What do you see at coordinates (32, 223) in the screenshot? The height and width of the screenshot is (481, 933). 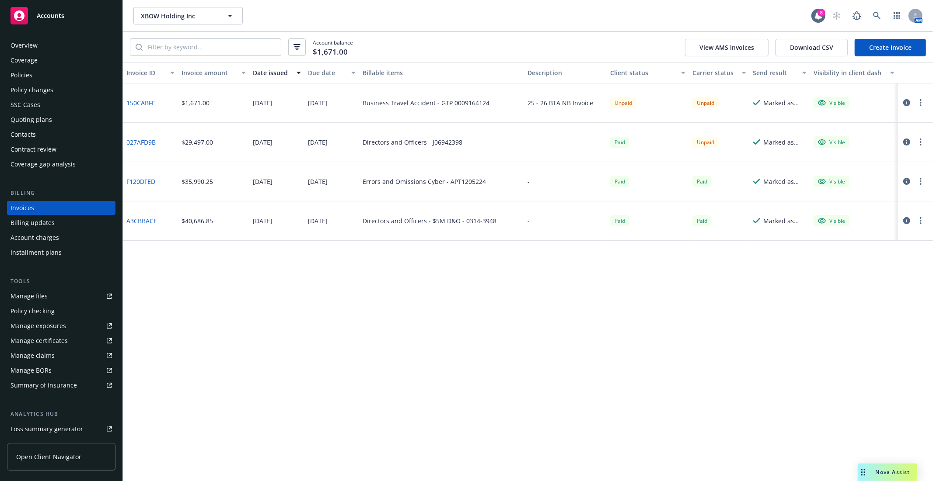 I see `div: Billing updates` at bounding box center [32, 223].